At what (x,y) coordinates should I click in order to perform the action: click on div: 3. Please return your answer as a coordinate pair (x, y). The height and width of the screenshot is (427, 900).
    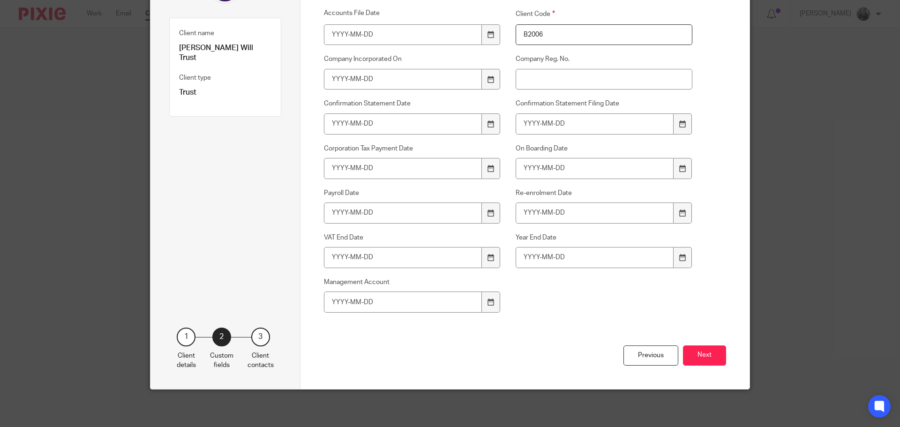
    Looking at the image, I should click on (261, 337).